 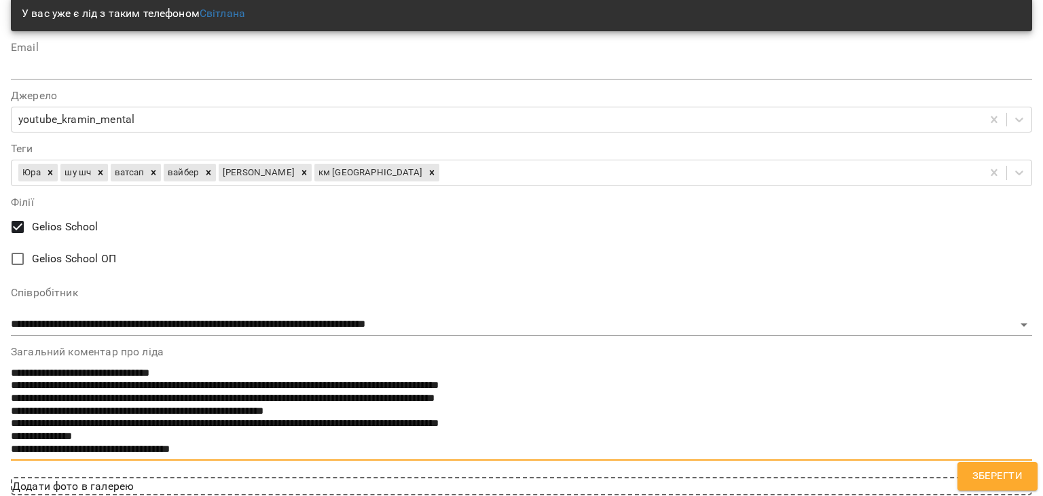 What do you see at coordinates (65, 227) in the screenshot?
I see `span: Gelios School` at bounding box center [65, 227].